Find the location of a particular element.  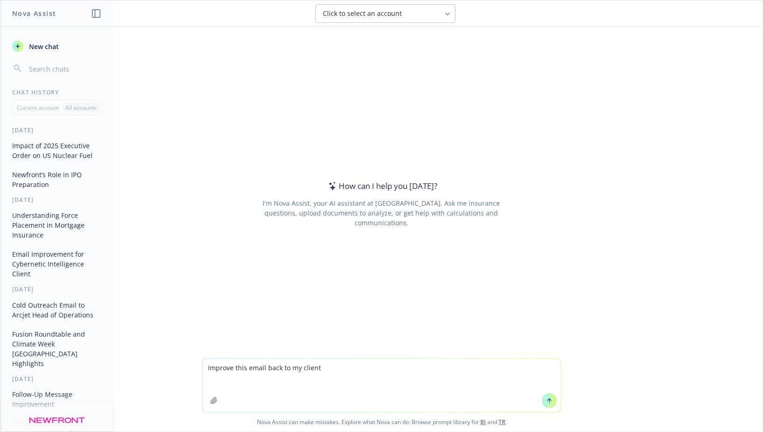

button: Cold Outreach Email to Arcjet Head of Operations is located at coordinates (57, 310).